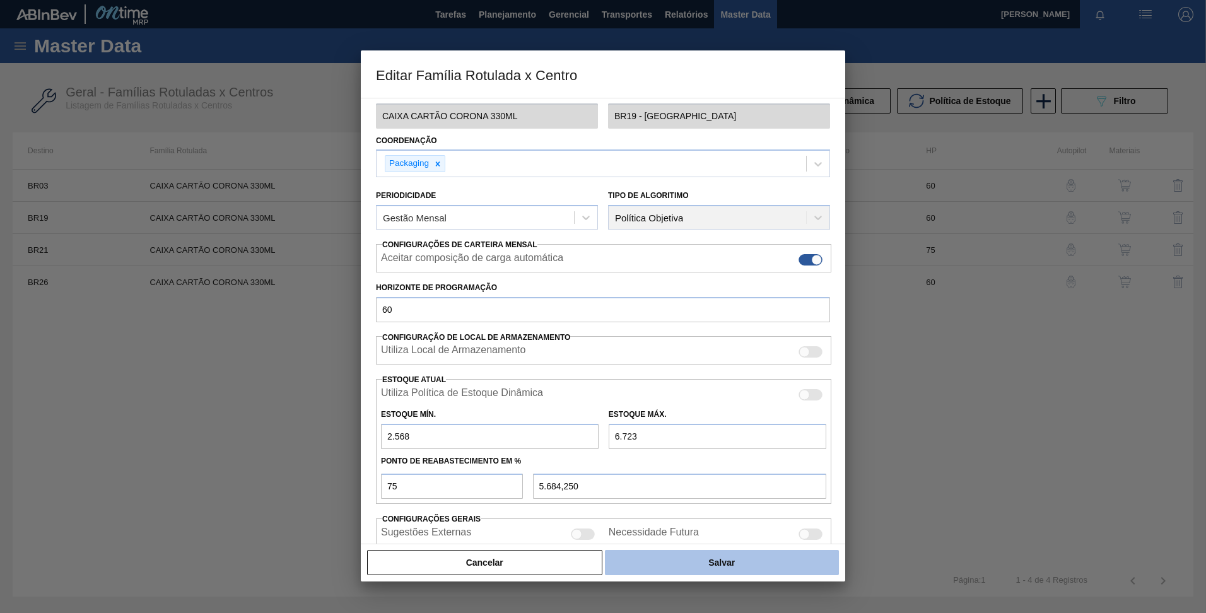 The width and height of the screenshot is (1206, 613). Describe the element at coordinates (648, 196) in the screenshot. I see `label: Tipo de Algoritimo` at that location.